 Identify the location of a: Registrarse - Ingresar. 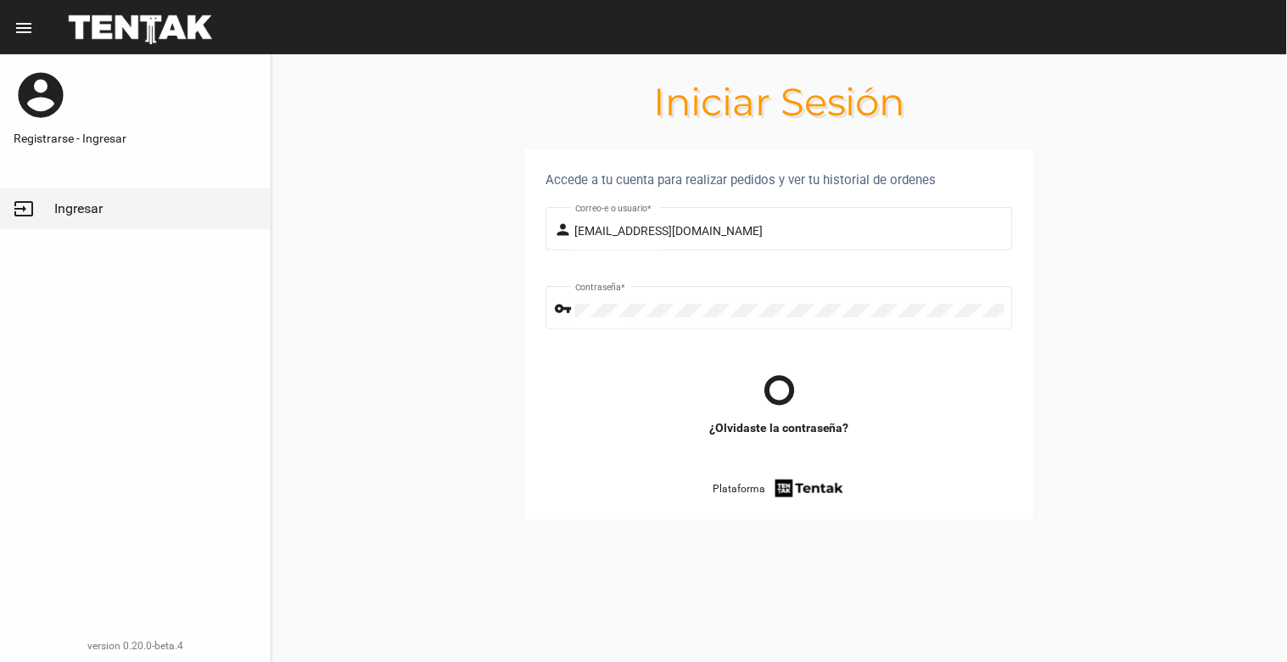
(135, 138).